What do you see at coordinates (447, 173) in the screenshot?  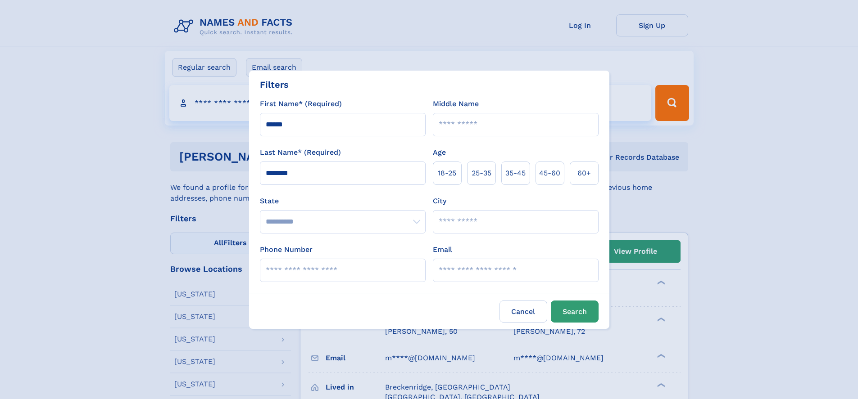 I see `span: 18‑25` at bounding box center [447, 173].